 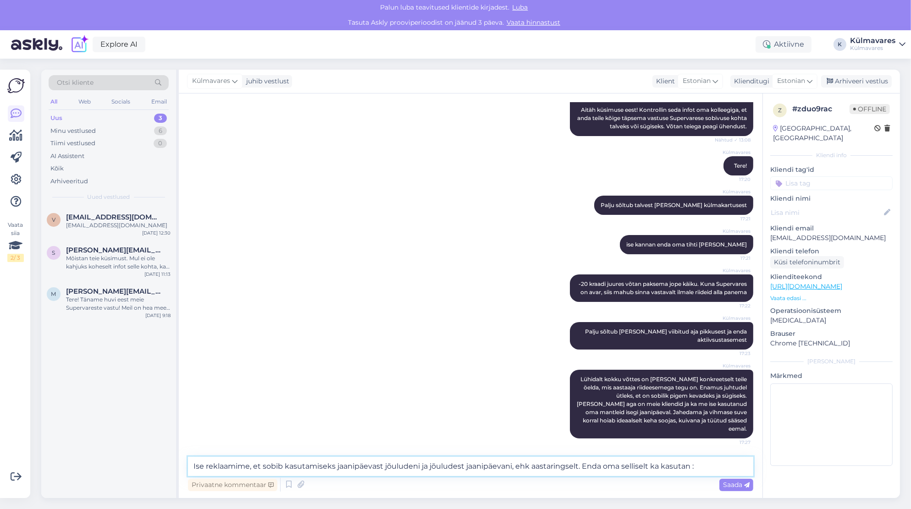 I want to click on div: Kõik, so click(x=57, y=169).